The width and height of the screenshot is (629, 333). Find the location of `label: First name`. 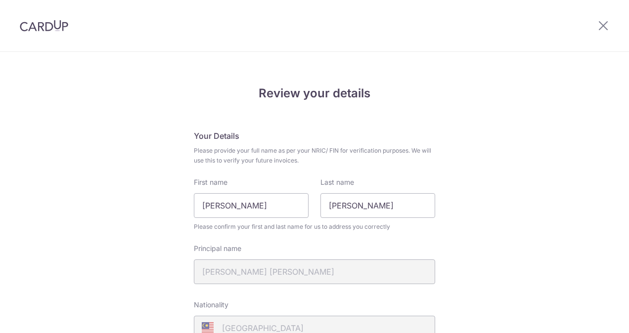

label: First name is located at coordinates (211, 182).